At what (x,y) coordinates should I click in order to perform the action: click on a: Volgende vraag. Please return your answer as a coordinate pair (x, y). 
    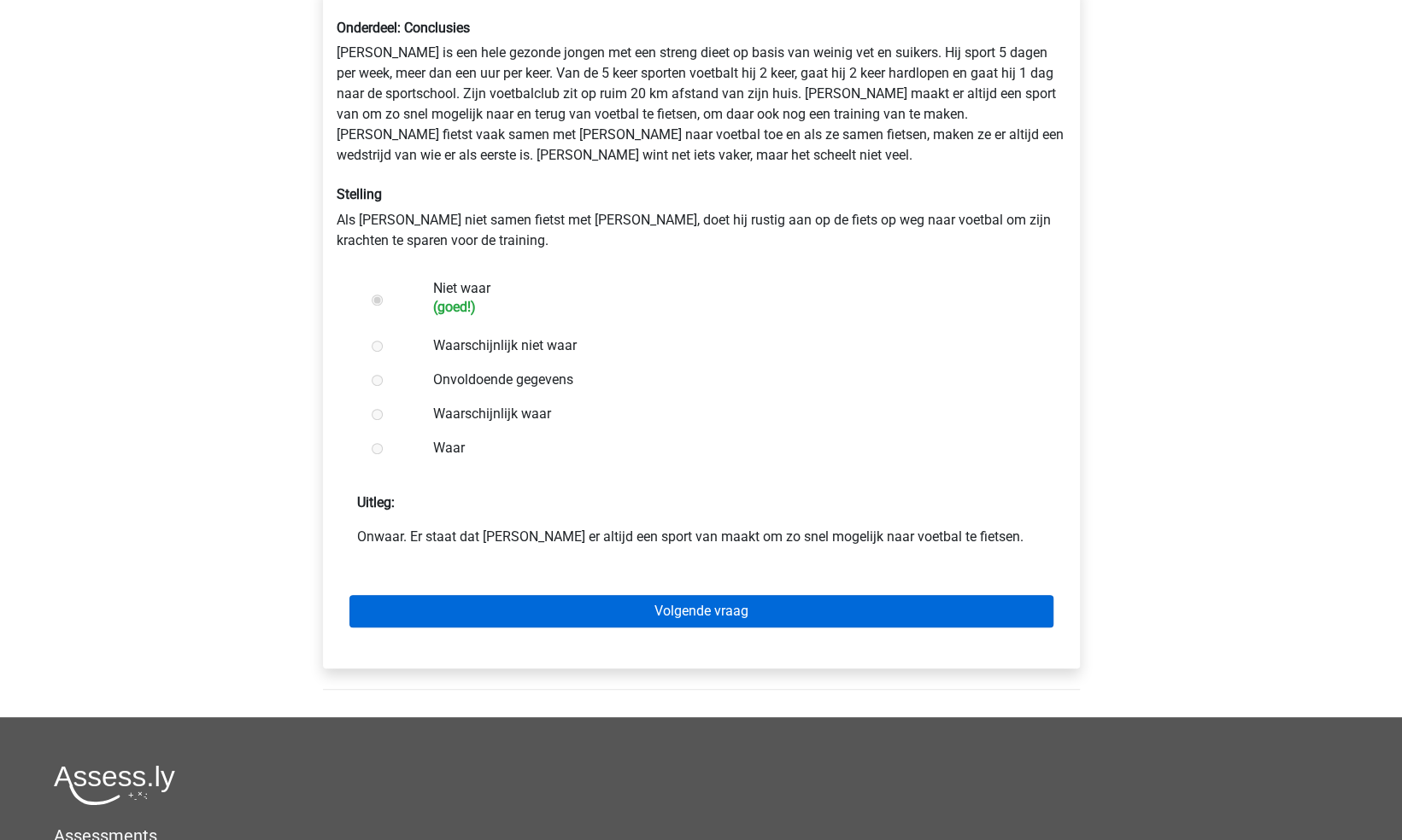
    Looking at the image, I should click on (701, 612).